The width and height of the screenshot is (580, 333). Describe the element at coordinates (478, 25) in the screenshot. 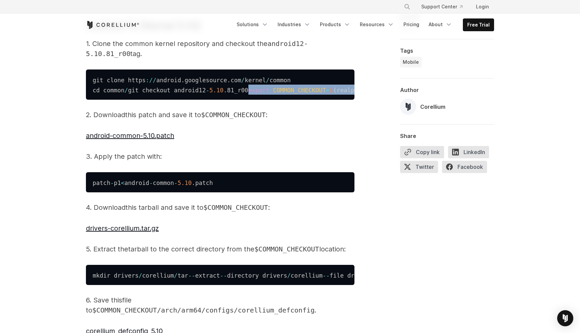

I see `a: Free Trial` at that location.